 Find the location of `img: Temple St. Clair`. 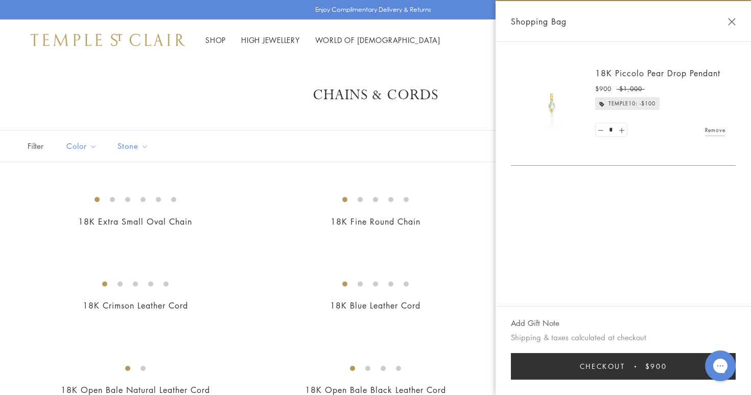

img: Temple St. Clair is located at coordinates (108, 40).